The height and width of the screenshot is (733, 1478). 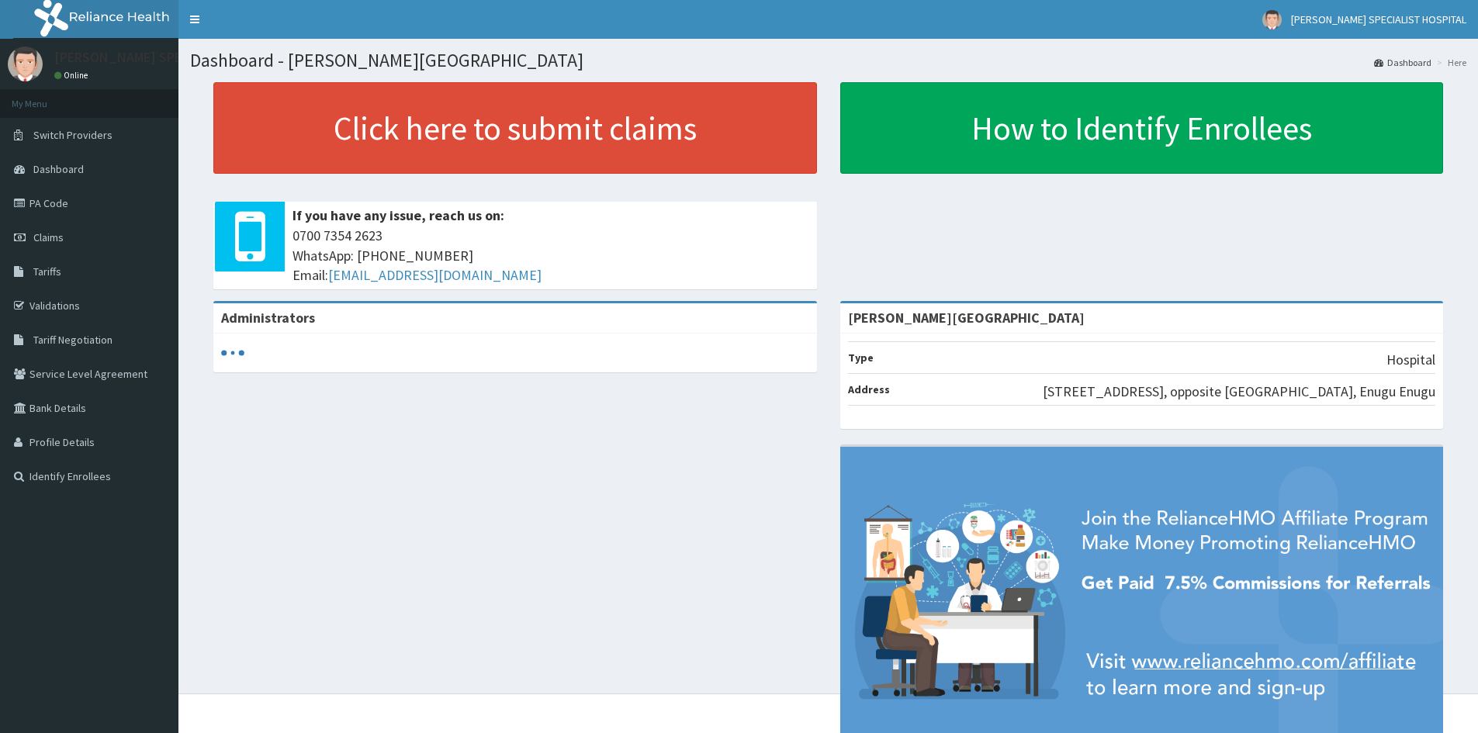 What do you see at coordinates (73, 75) in the screenshot?
I see `a: Online` at bounding box center [73, 75].